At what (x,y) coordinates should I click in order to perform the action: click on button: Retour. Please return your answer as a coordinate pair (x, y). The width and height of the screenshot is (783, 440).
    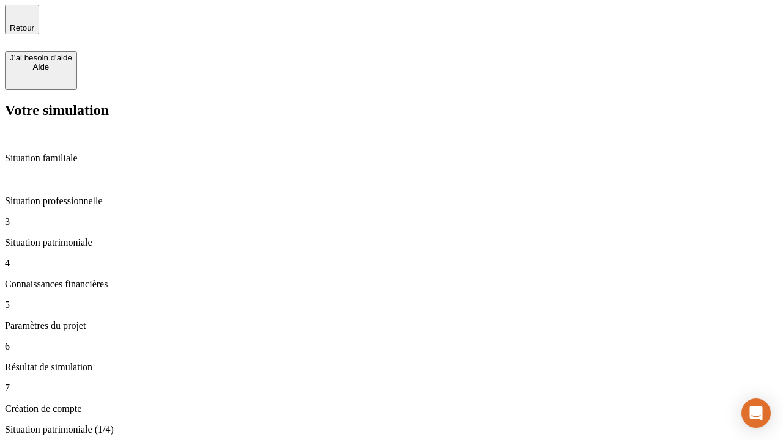
    Looking at the image, I should click on (22, 20).